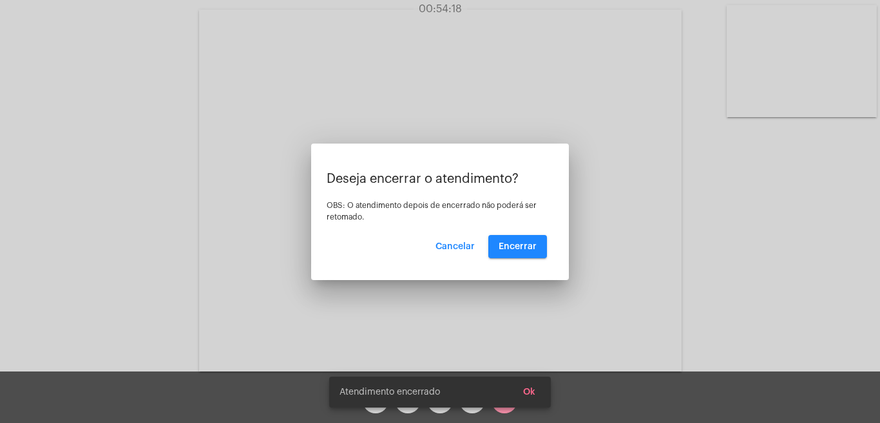 This screenshot has width=880, height=423. Describe the element at coordinates (440, 179) in the screenshot. I see `p: Deseja encerrar o atendimento?` at that location.